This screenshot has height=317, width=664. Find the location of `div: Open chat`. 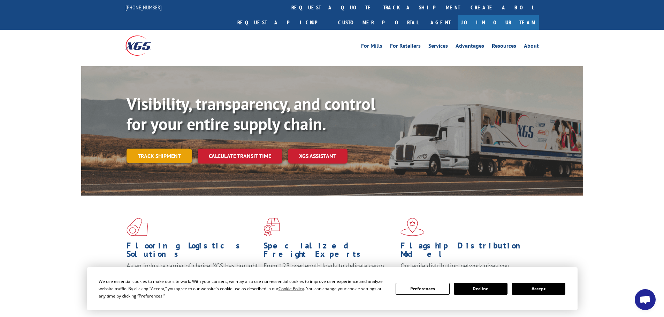

div: Open chat is located at coordinates (645, 300).